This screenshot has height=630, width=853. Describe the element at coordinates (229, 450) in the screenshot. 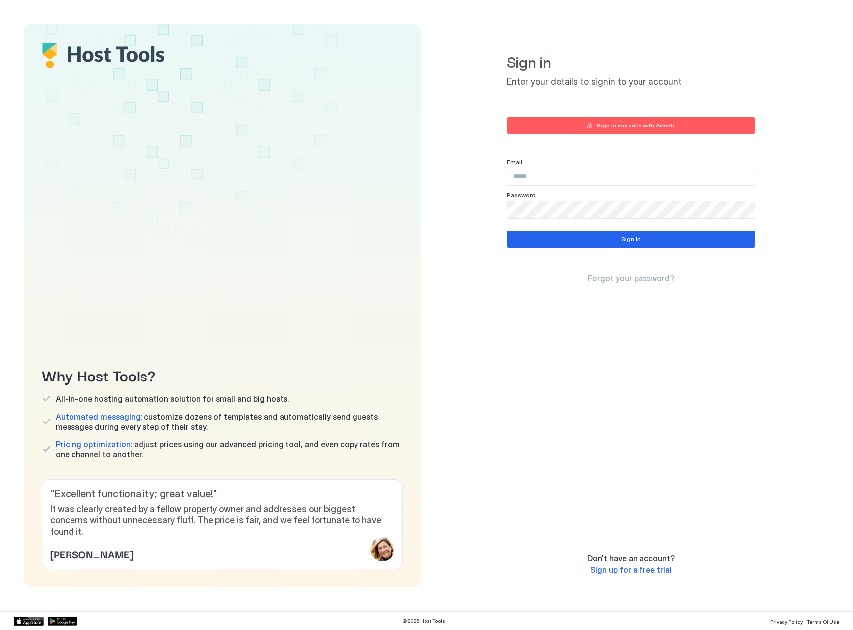

I see `span: adjust prices using our advanced pricing tool, and even copy rates from one channel to another.` at that location.